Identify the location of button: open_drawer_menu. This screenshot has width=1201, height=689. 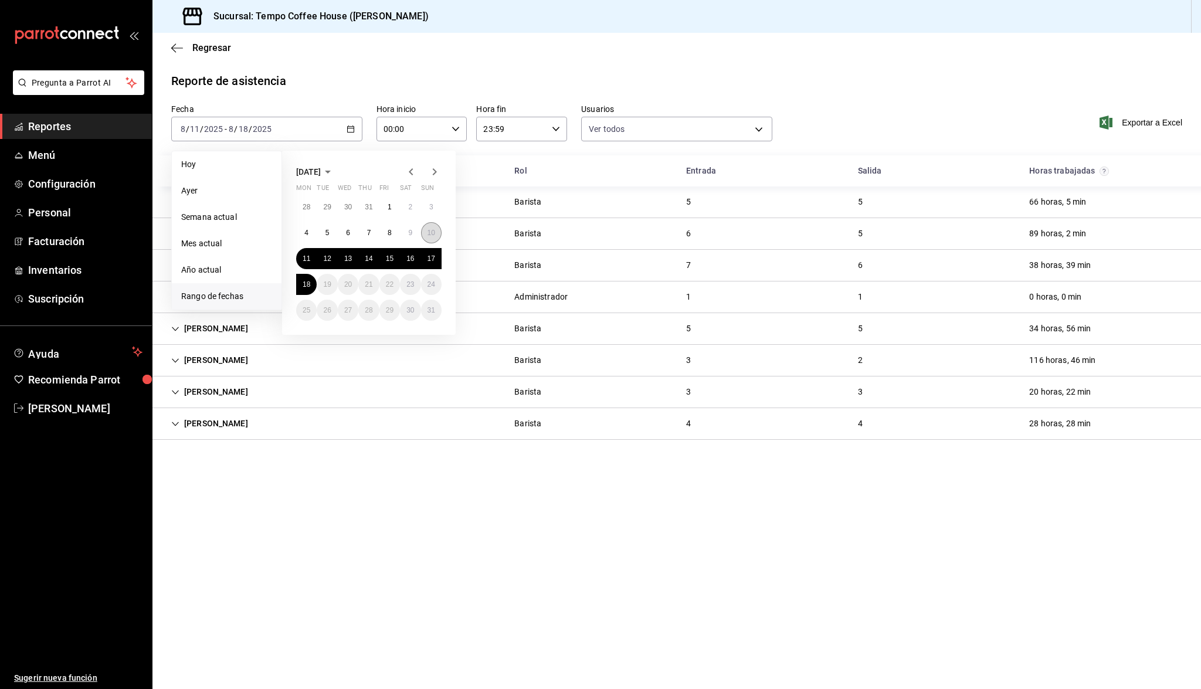
(134, 35).